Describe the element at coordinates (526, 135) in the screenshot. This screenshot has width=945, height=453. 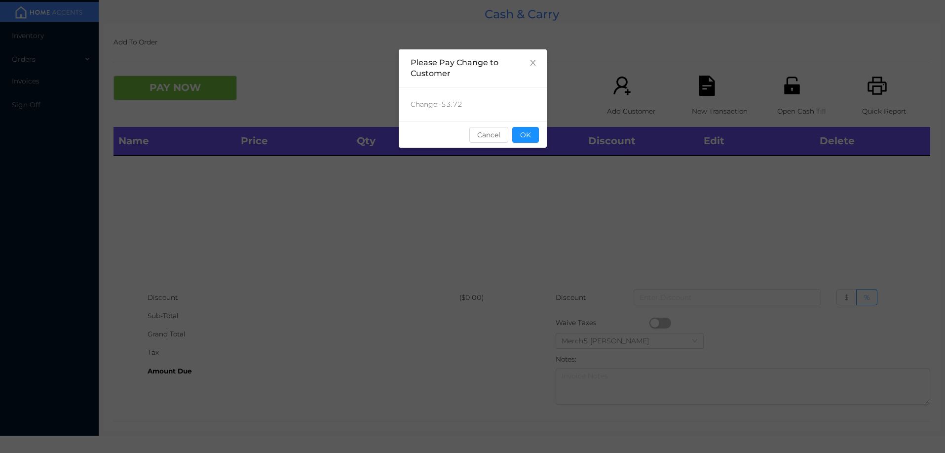
I see `button: OK` at that location.